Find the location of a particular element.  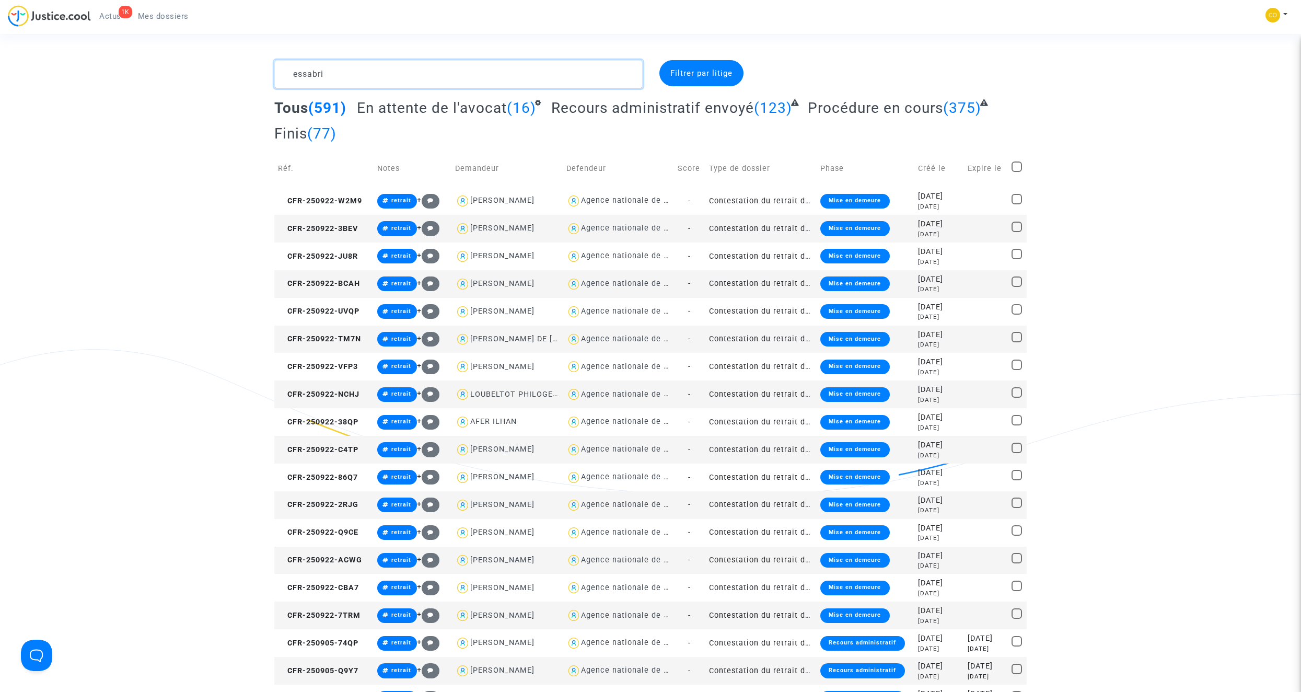

span: CFR-250922-W2M9 is located at coordinates (320, 201).